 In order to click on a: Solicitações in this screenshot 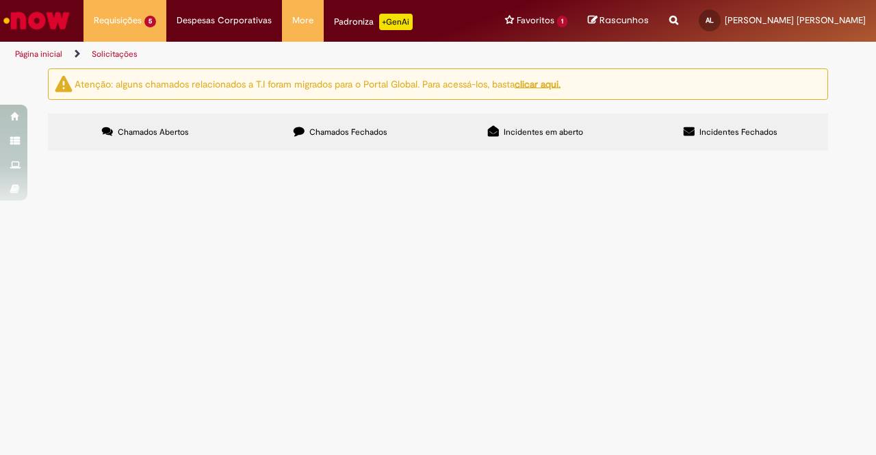, I will do `click(114, 54)`.